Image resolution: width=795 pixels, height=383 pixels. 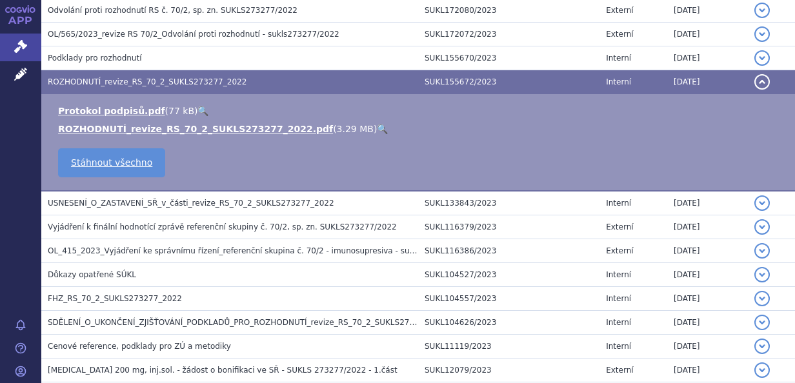 What do you see at coordinates (181, 111) in the screenshot?
I see `span: 77 kB` at bounding box center [181, 111].